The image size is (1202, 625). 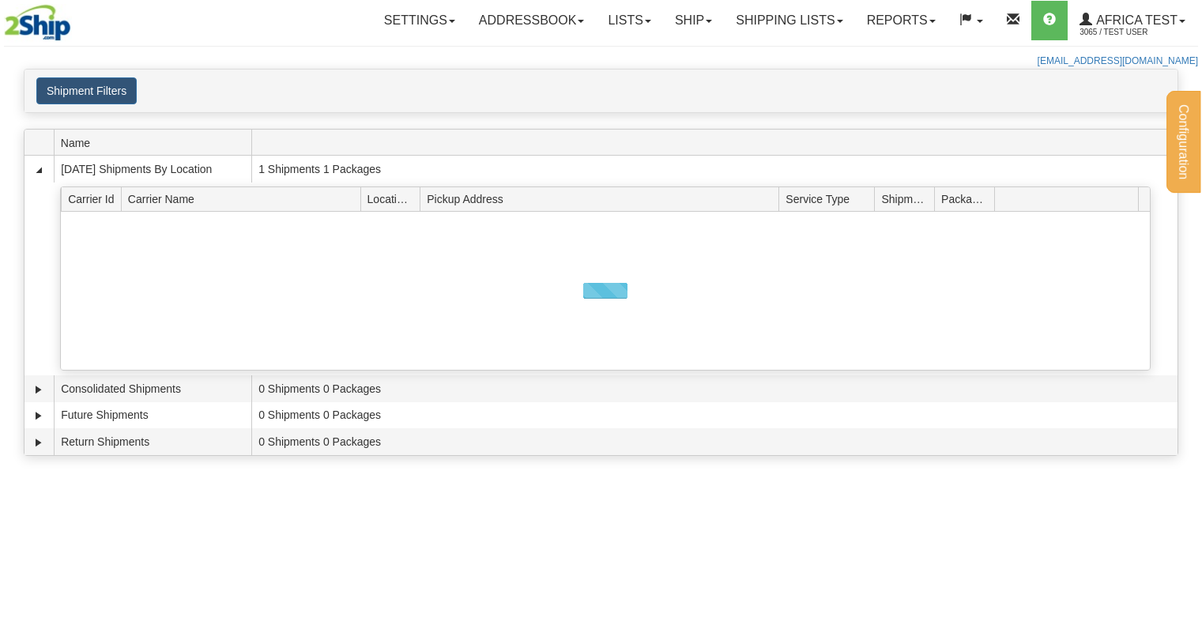 What do you see at coordinates (602, 198) in the screenshot?
I see `span: Pickup Address` at bounding box center [602, 198].